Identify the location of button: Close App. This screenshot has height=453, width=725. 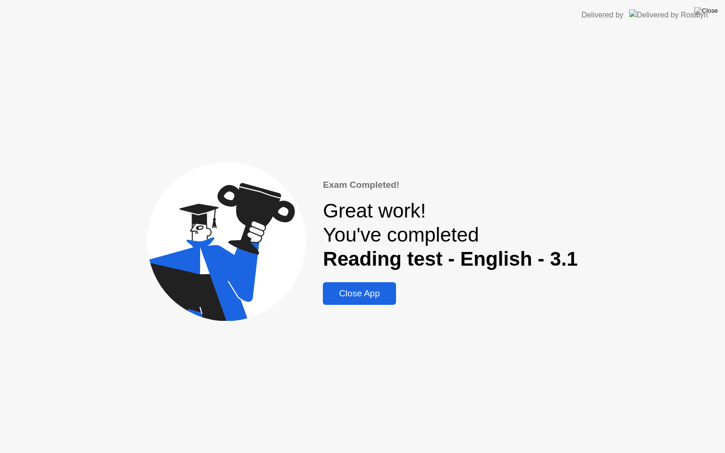
(359, 294).